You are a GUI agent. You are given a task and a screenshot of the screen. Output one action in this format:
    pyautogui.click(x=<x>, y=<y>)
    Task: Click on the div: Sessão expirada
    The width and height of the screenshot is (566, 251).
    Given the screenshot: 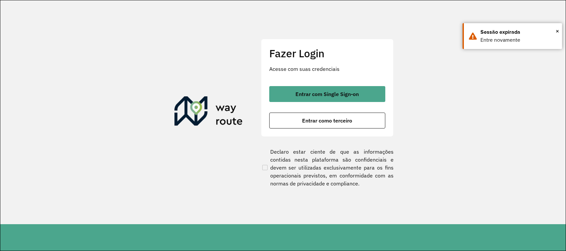 What is the action you would take?
    pyautogui.click(x=519, y=32)
    